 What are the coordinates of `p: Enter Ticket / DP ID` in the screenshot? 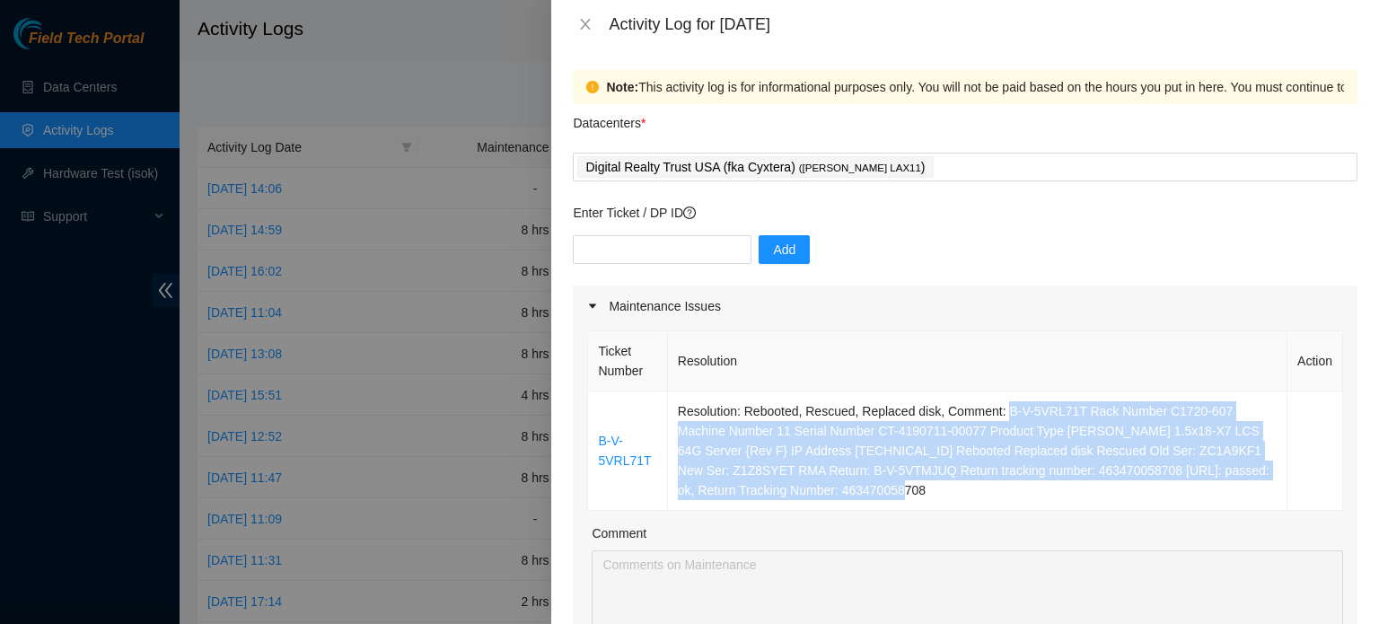 It's located at (965, 213).